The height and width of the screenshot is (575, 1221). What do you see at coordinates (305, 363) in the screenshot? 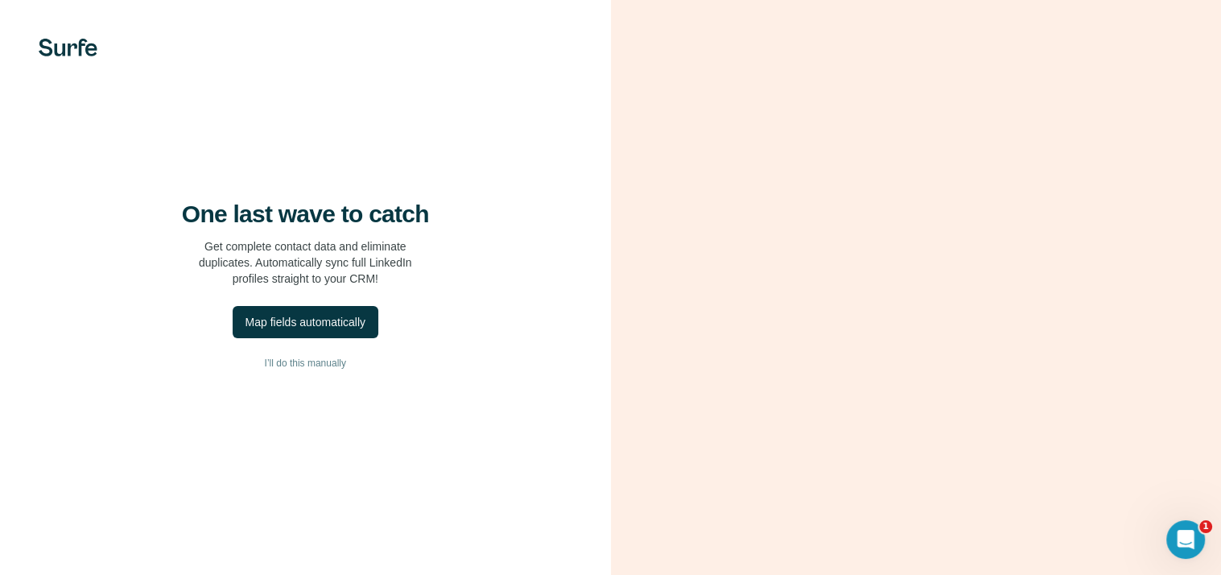
I see `span: I’ll do this manually` at bounding box center [305, 363].